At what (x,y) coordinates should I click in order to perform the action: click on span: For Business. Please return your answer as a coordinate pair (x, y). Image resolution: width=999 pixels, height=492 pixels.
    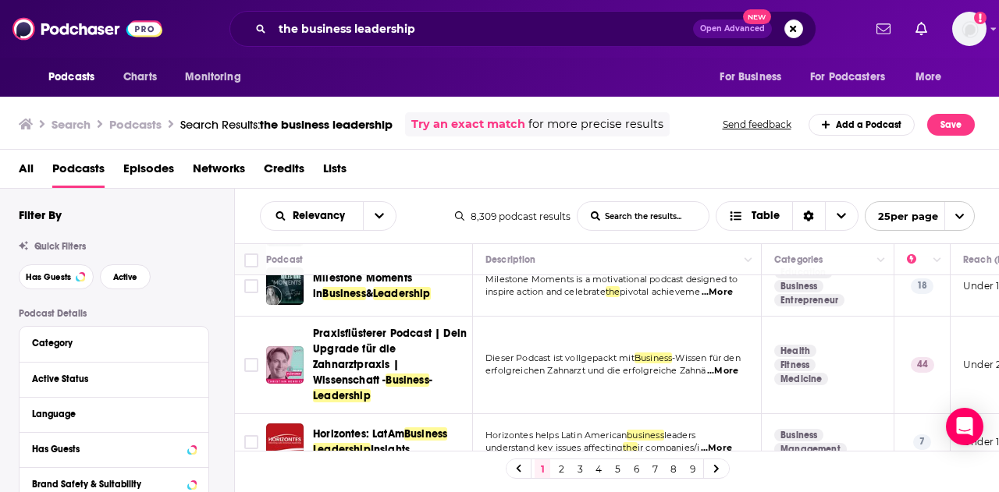
    Looking at the image, I should click on (750, 77).